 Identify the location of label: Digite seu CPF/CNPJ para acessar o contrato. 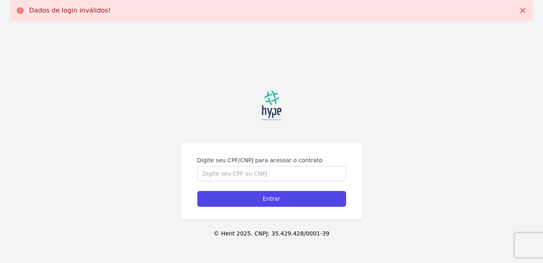
(272, 160).